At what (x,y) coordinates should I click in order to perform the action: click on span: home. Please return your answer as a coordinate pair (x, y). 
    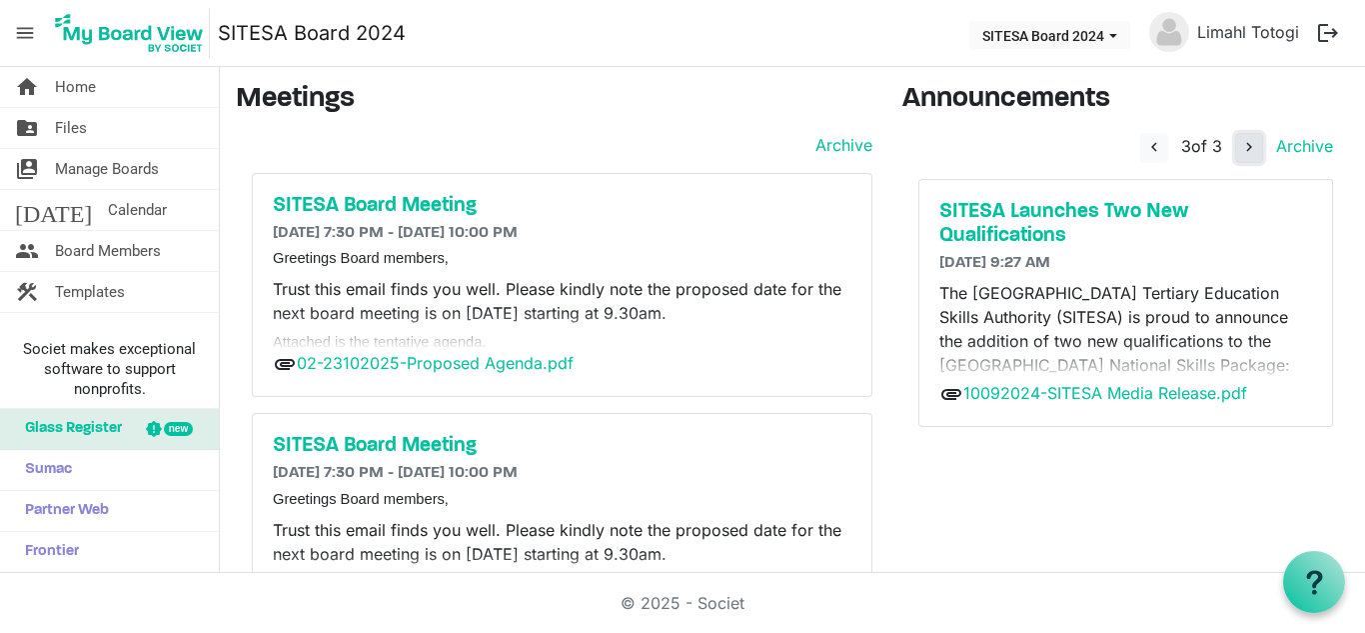
    Looking at the image, I should click on (27, 87).